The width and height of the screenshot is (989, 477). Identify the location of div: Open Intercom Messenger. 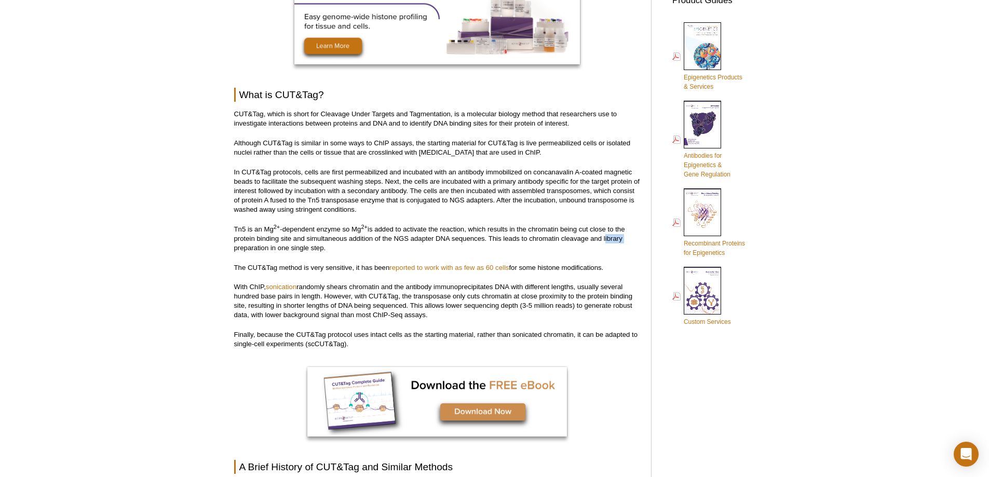
(966, 454).